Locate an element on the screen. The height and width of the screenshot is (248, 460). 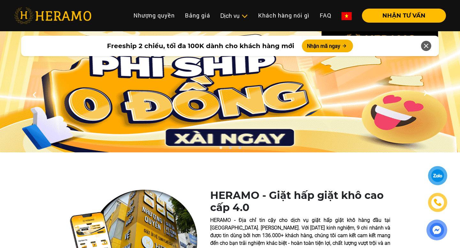
button: NHẬN TƯ VẤN is located at coordinates (404, 16).